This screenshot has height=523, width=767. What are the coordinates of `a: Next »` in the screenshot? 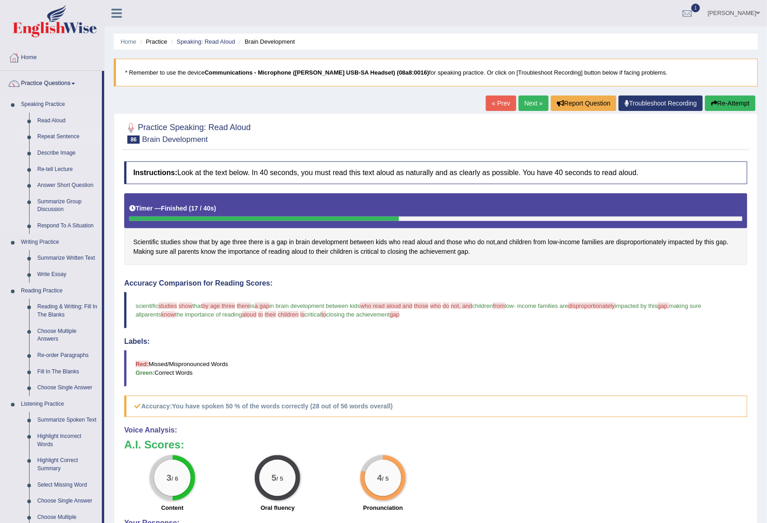 It's located at (533, 103).